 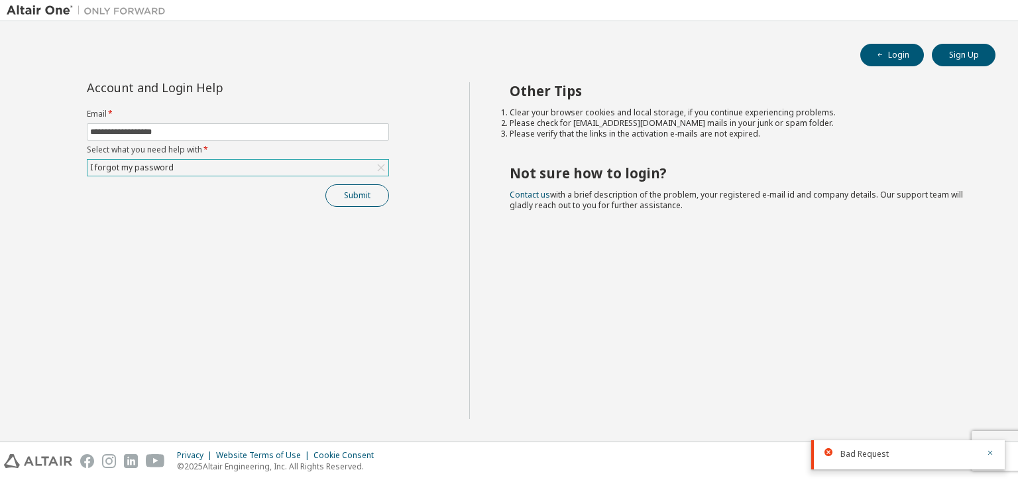 What do you see at coordinates (741, 91) in the screenshot?
I see `h2: Other Tips` at bounding box center [741, 91].